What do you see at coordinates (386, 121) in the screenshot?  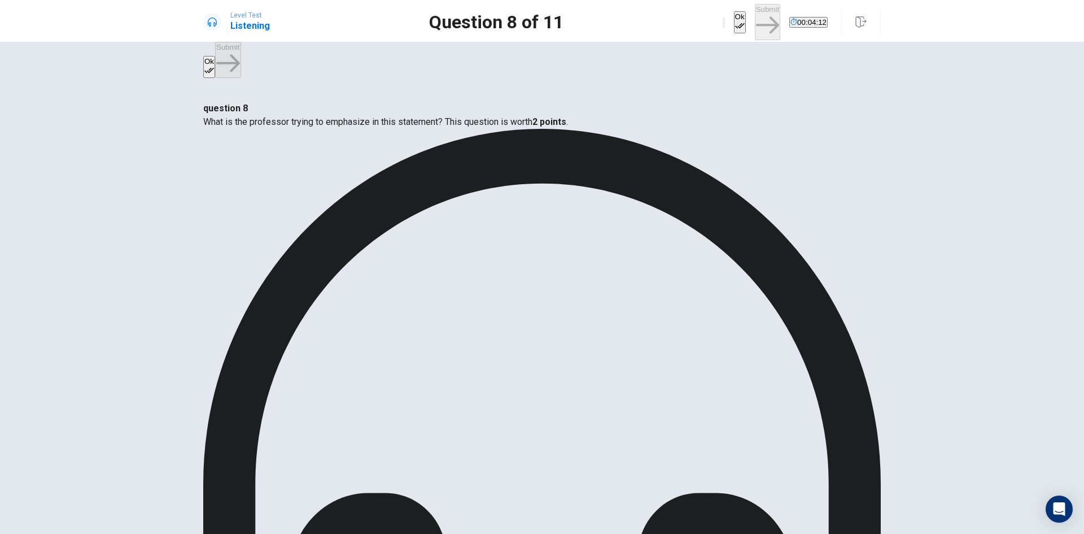 I see `span: What is the professor trying to emphasize in this statement? This question is worth .` at bounding box center [386, 121].